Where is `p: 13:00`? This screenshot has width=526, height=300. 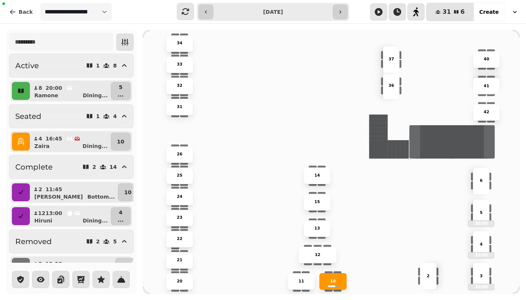 p: 13:00 is located at coordinates (54, 213).